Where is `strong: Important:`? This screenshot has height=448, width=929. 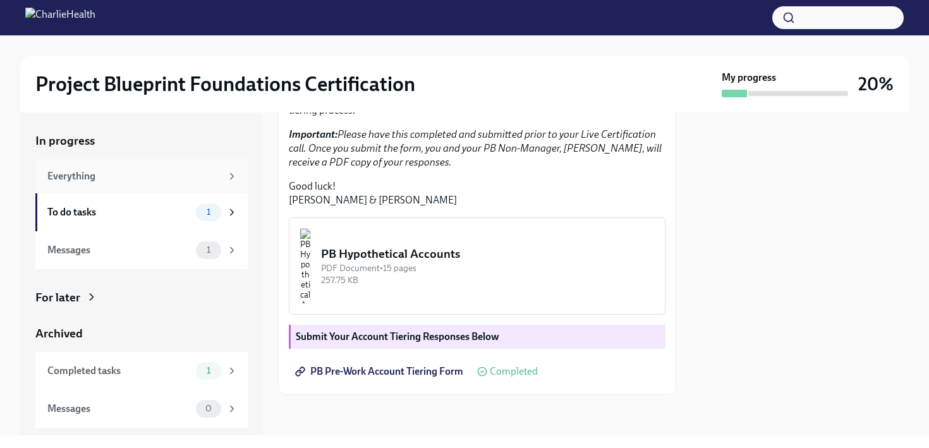 strong: Important: is located at coordinates (313, 134).